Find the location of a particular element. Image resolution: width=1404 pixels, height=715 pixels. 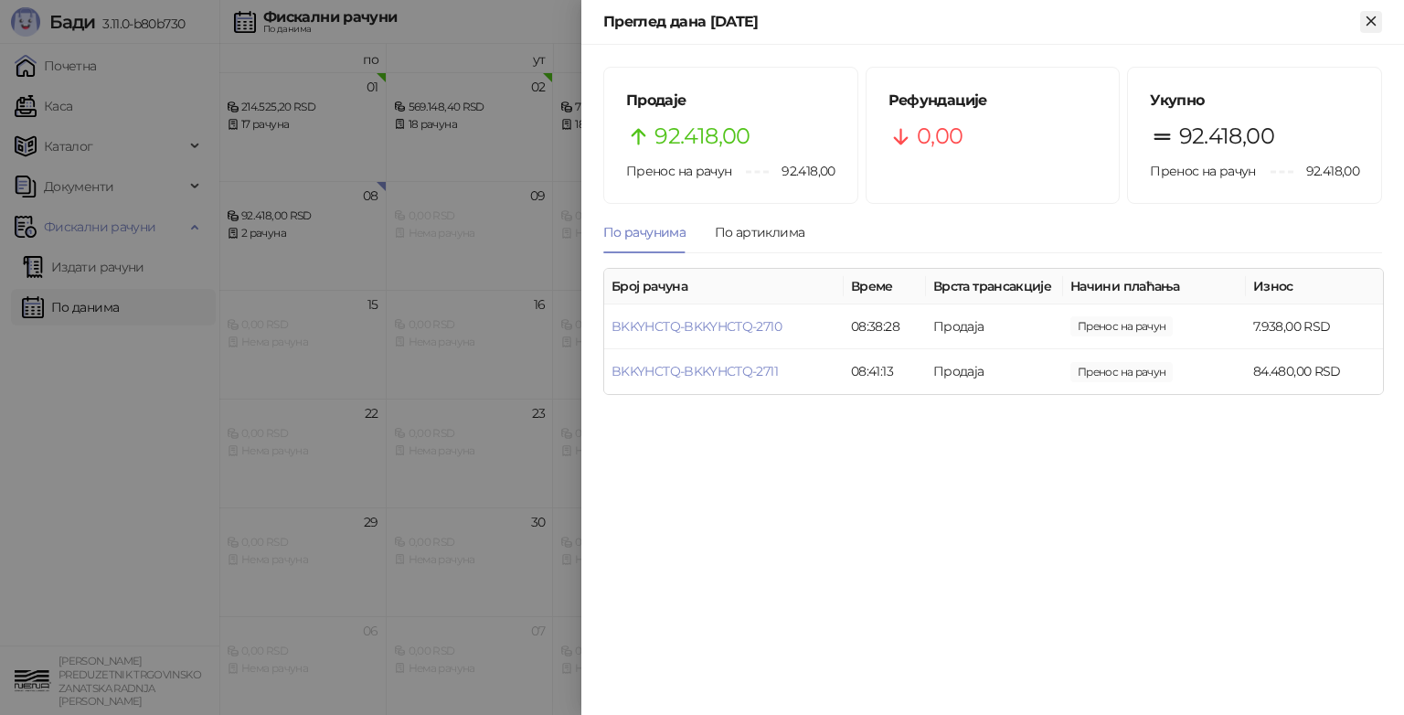

h5: Продаје is located at coordinates (730, 101).